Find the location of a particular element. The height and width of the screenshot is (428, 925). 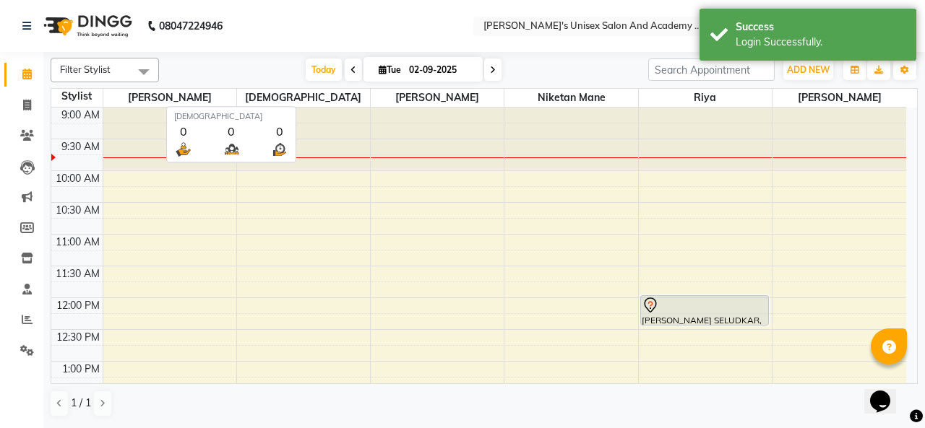

span: ADD NEW is located at coordinates (808, 69).